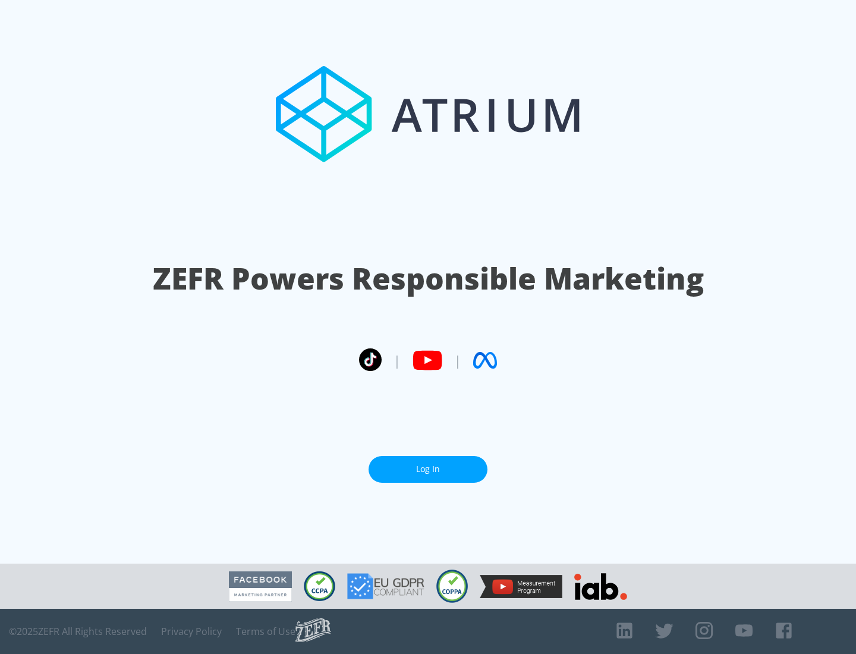 This screenshot has width=856, height=654. I want to click on img: IAB, so click(600, 586).